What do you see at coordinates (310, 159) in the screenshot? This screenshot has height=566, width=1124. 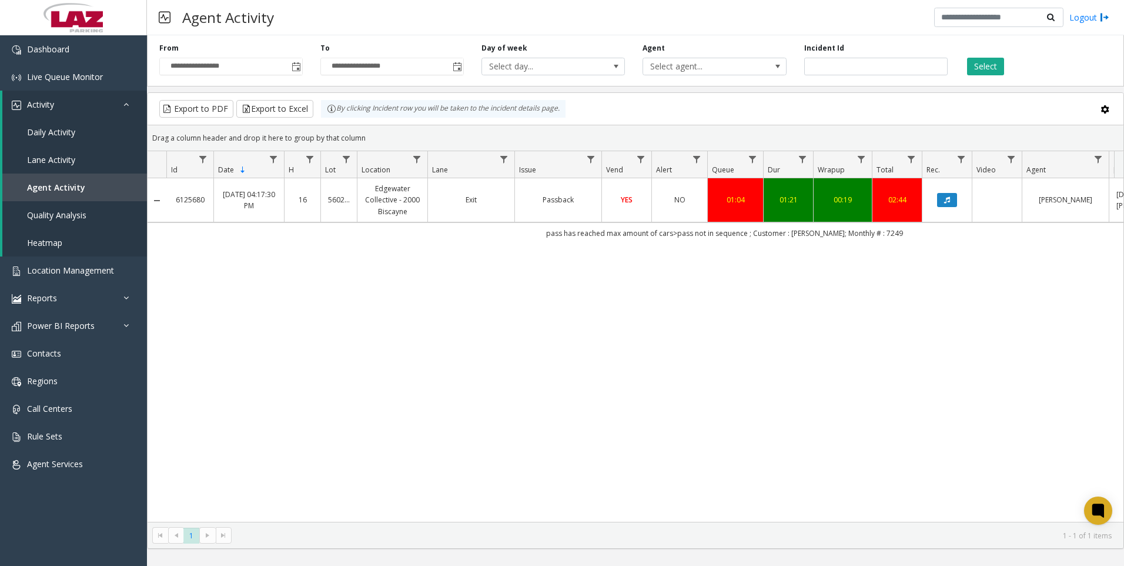 I see `a: H Filter Menu` at bounding box center [310, 159].